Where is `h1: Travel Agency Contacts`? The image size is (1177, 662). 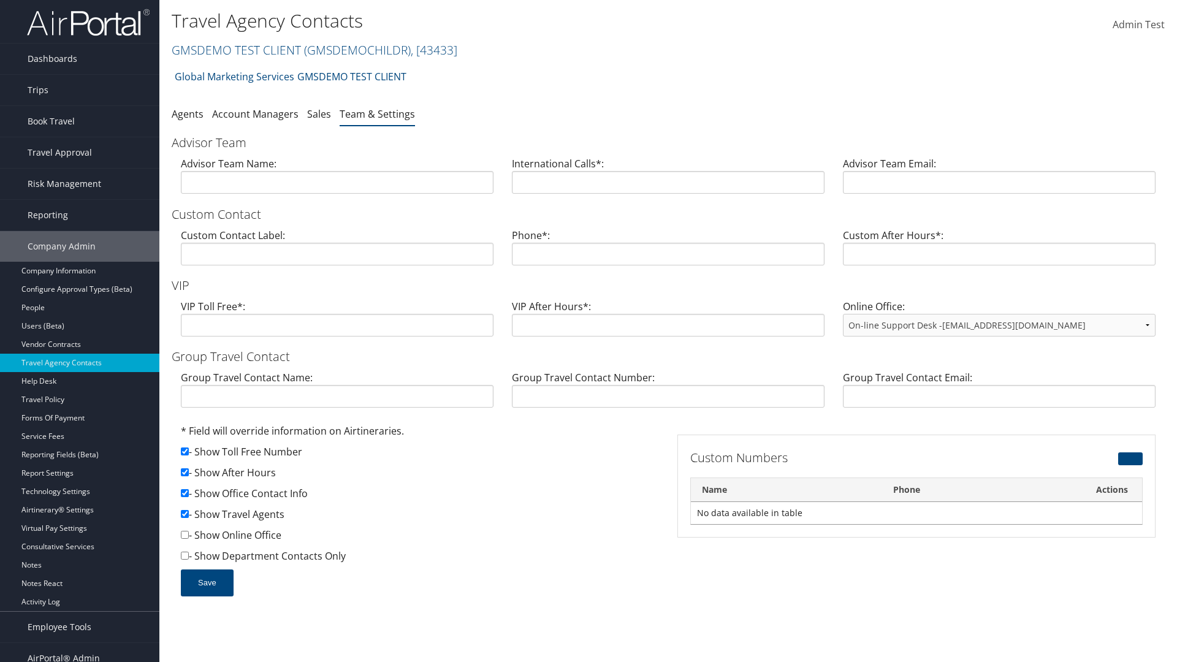 h1: Travel Agency Contacts is located at coordinates (502, 21).